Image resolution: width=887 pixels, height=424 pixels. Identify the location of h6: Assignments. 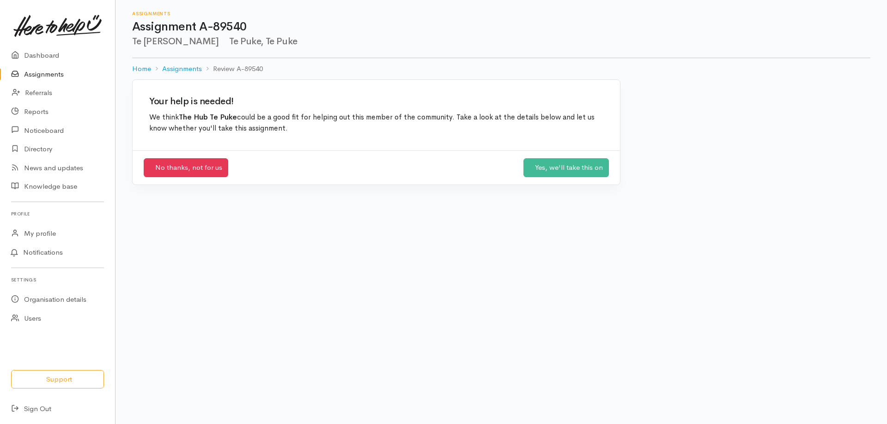
(501, 13).